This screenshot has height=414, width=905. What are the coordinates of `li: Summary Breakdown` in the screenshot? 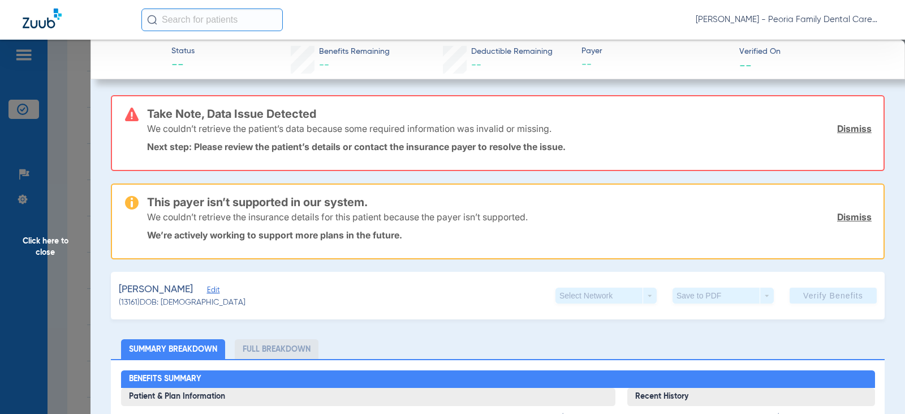 It's located at (173, 348).